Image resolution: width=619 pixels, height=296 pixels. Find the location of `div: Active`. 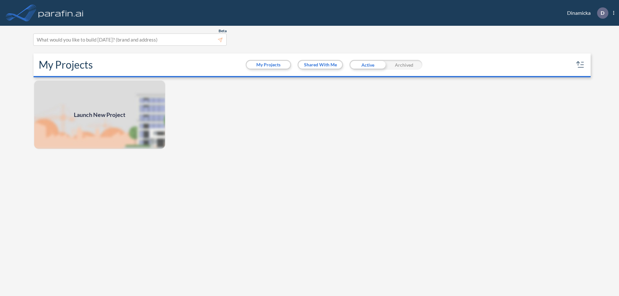

div: Active is located at coordinates (367, 65).